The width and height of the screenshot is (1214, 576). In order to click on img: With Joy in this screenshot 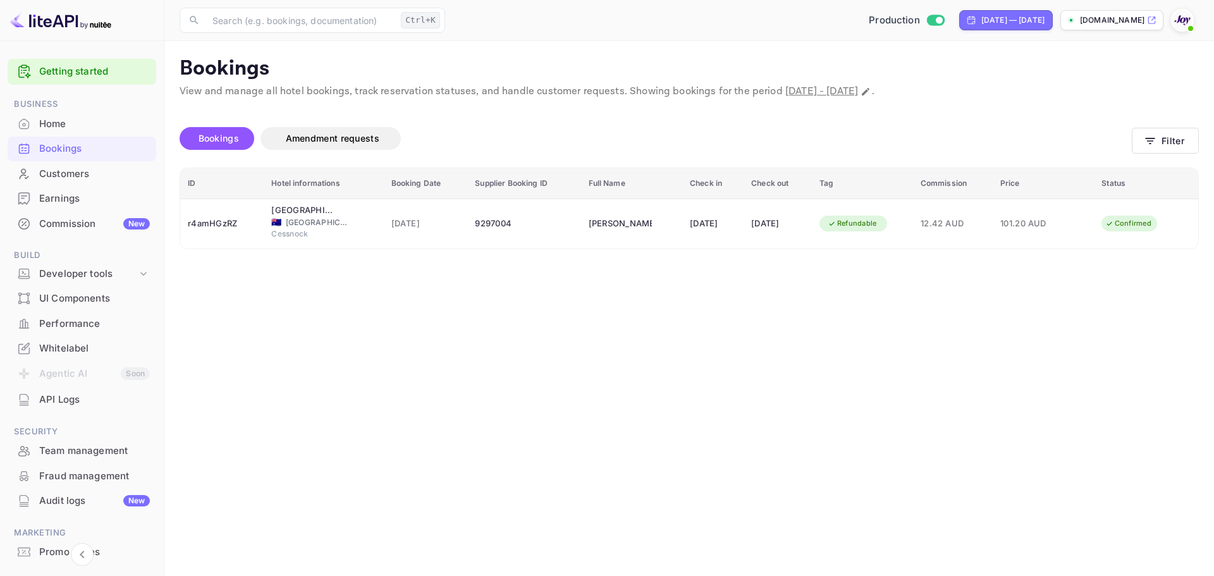, I will do `click(1183, 20)`.